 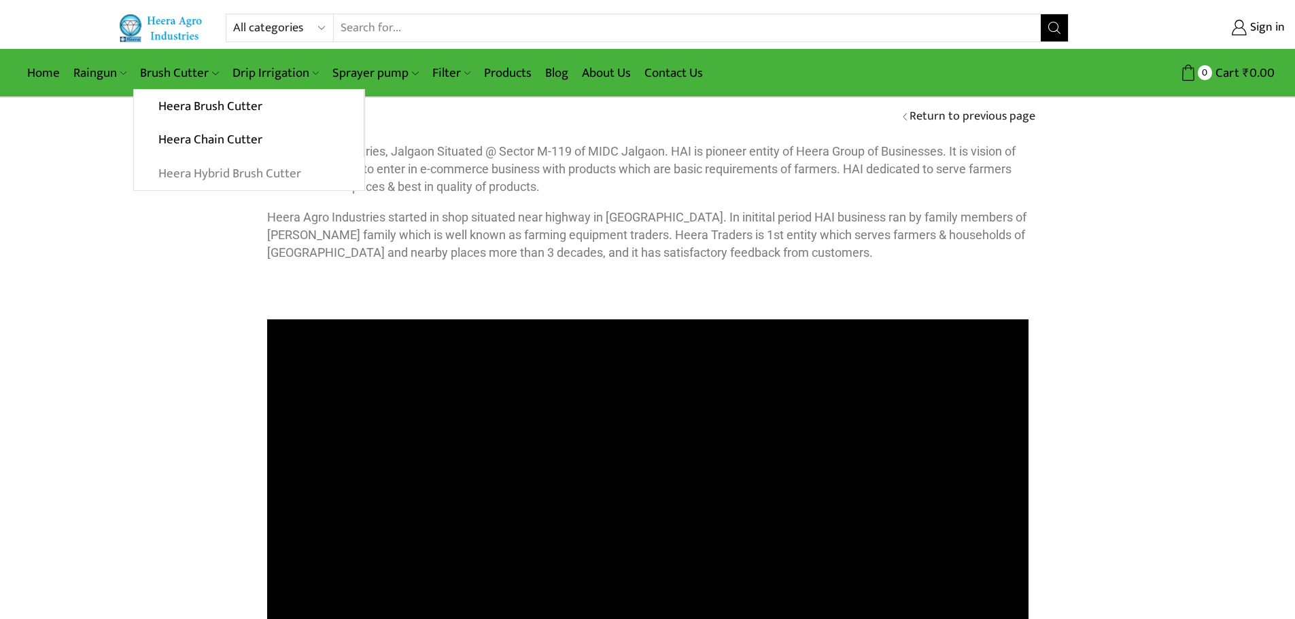 What do you see at coordinates (1258, 73) in the screenshot?
I see `bdi: 0.00` at bounding box center [1258, 73].